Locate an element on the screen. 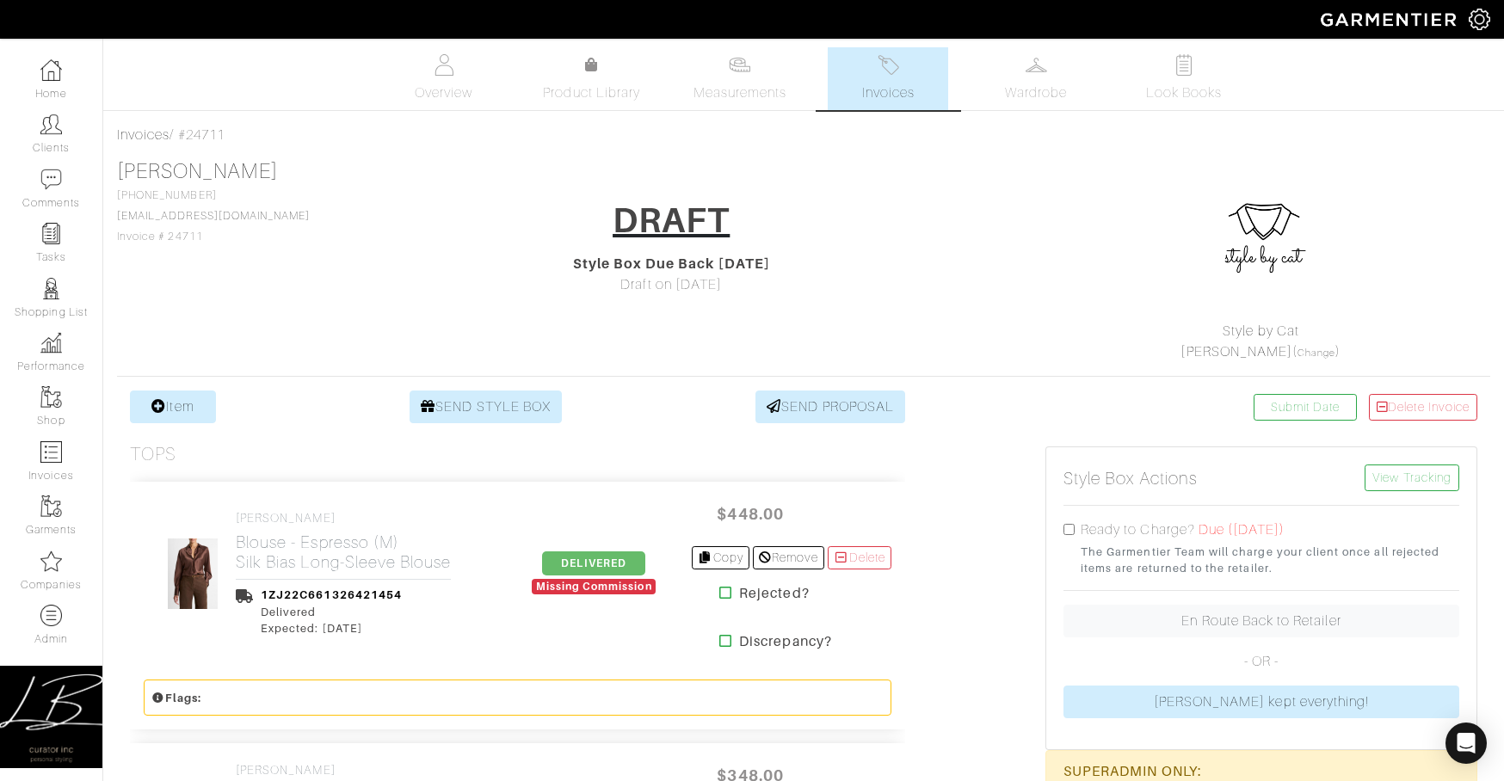 The width and height of the screenshot is (1504, 781). a: DRAFT is located at coordinates (671, 224).